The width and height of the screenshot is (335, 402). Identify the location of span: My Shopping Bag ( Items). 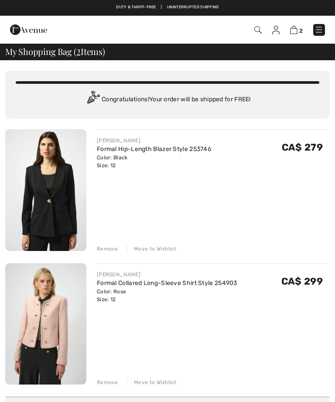
(55, 51).